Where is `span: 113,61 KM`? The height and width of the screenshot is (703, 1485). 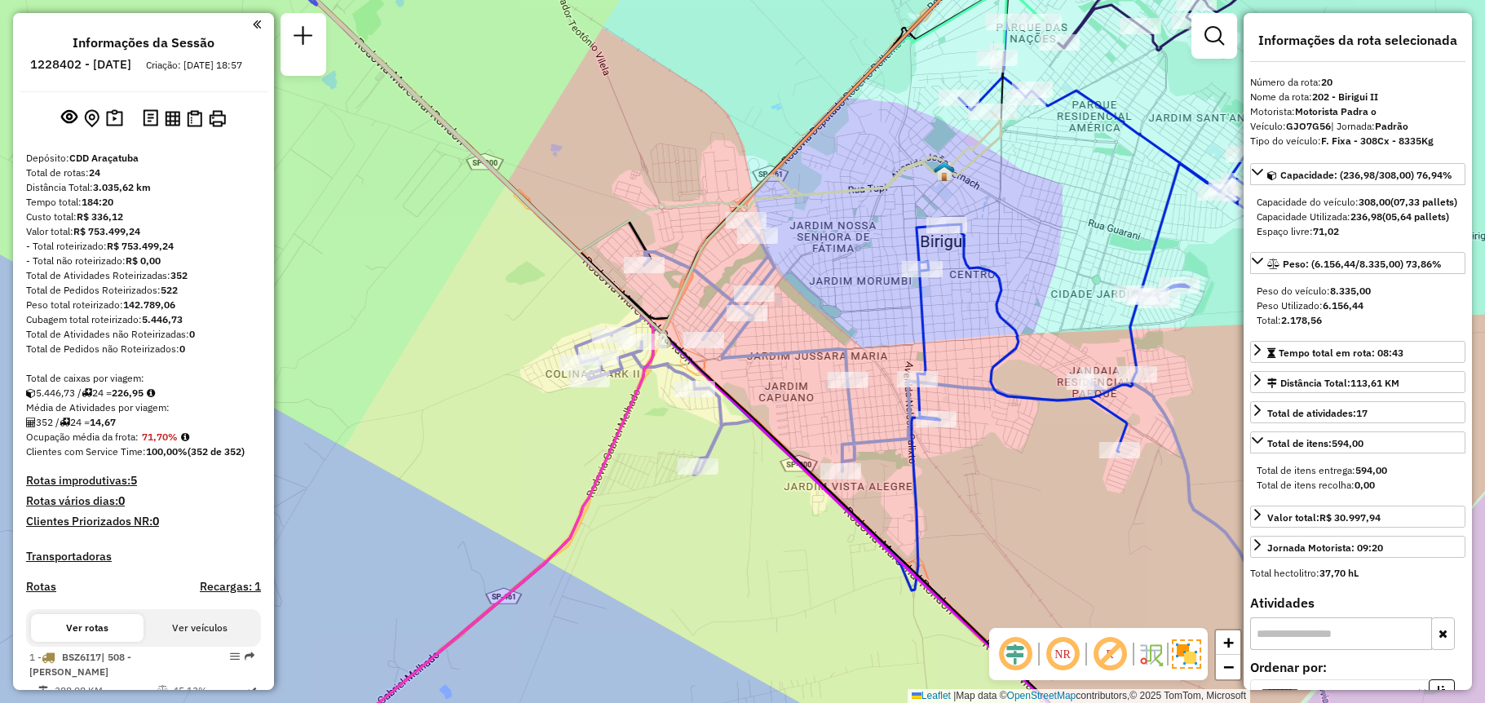
span: 113,61 KM is located at coordinates (1375, 383).